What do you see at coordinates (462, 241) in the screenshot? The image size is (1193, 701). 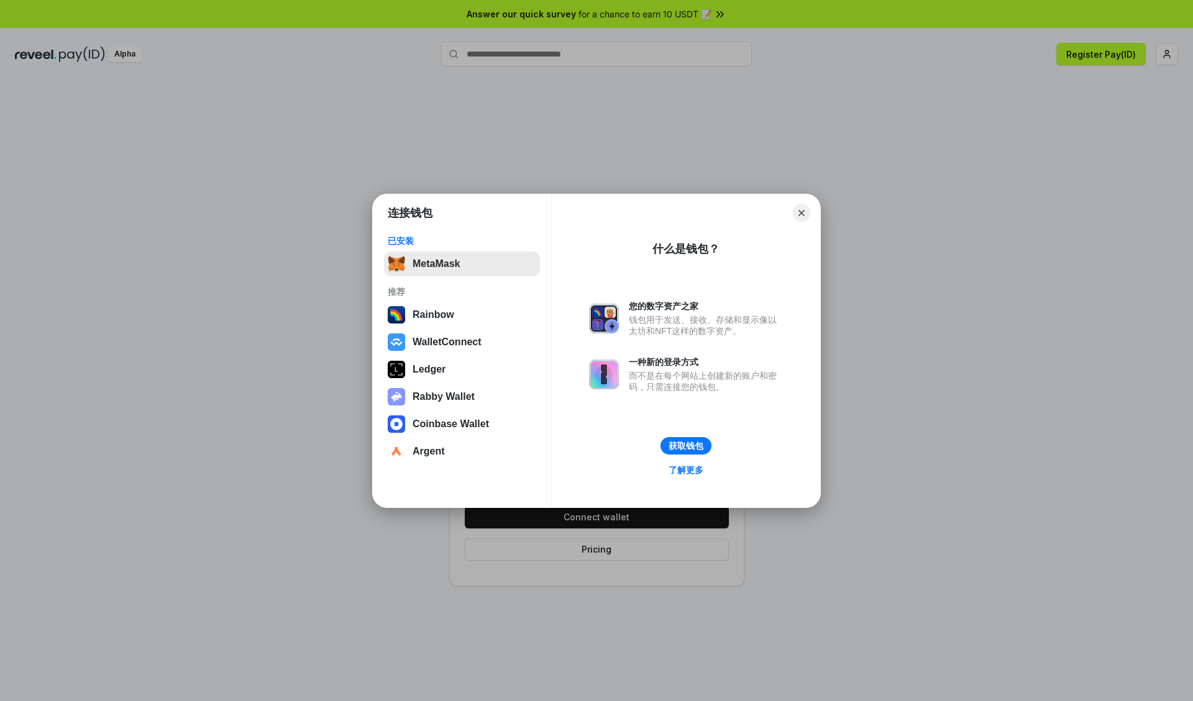 I see `div: 已安装` at bounding box center [462, 241].